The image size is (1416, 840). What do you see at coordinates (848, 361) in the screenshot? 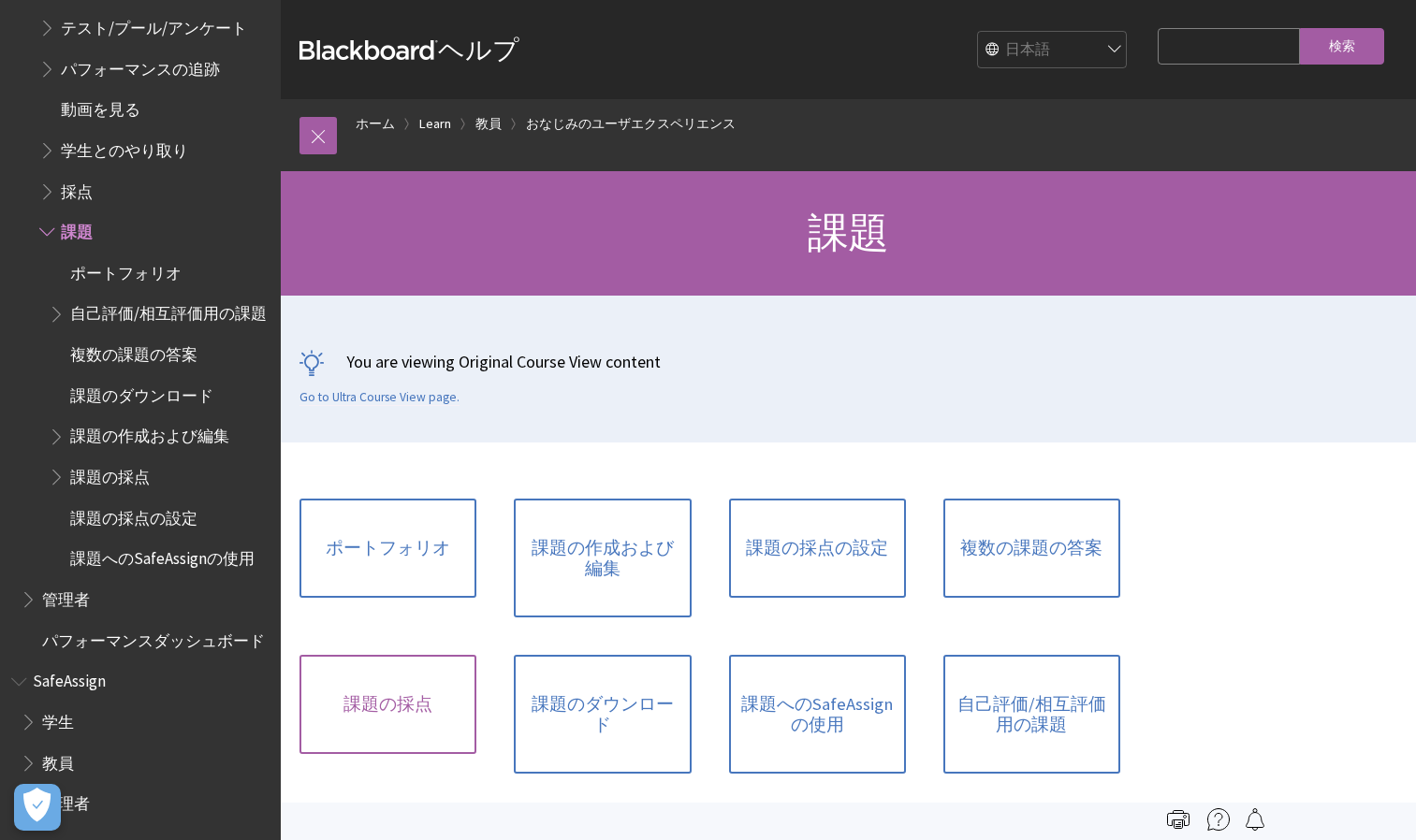
I see `p: You are viewing Original Course View content` at bounding box center [848, 361].